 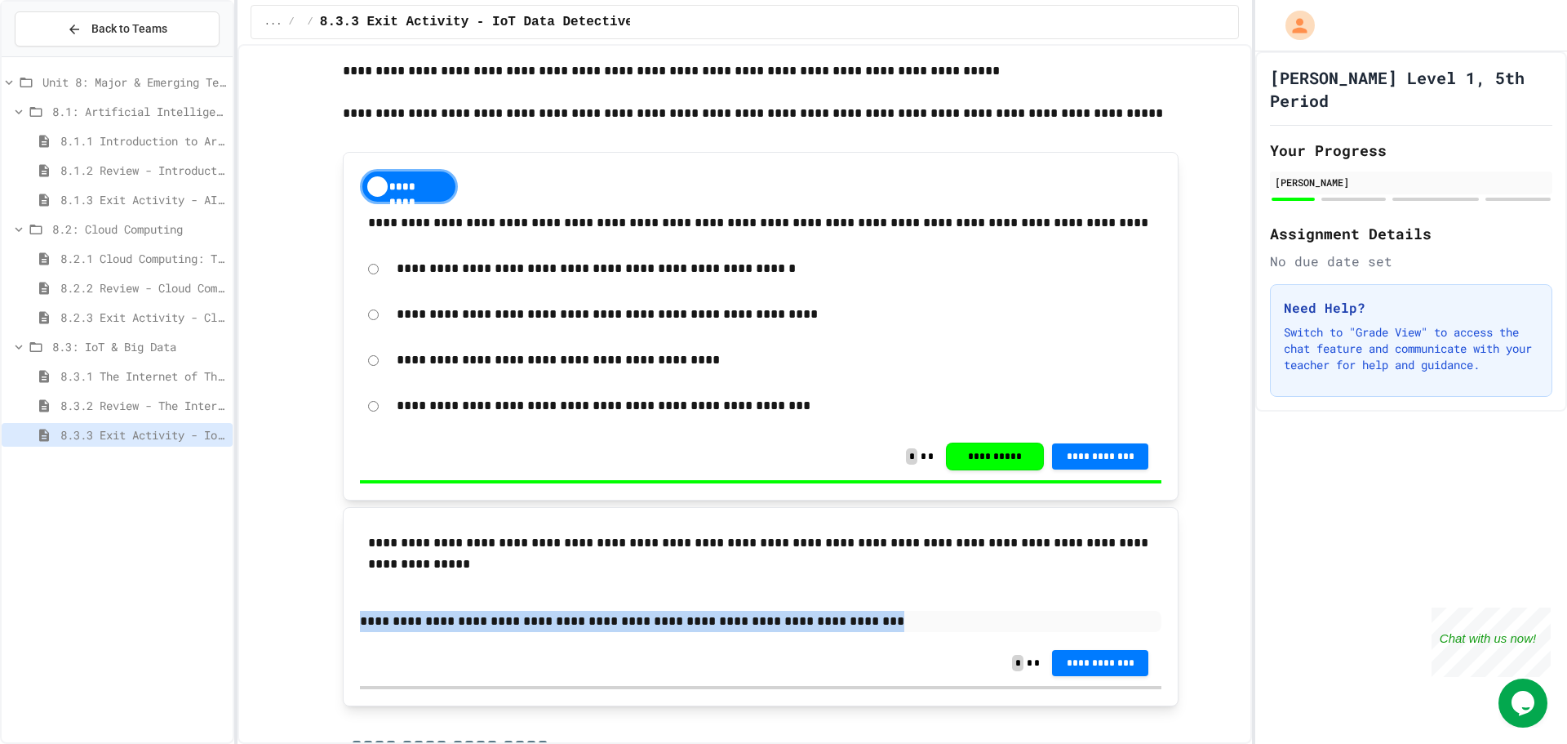 I want to click on span: 8.2.2 Review - Cloud Computing, so click(x=143, y=287).